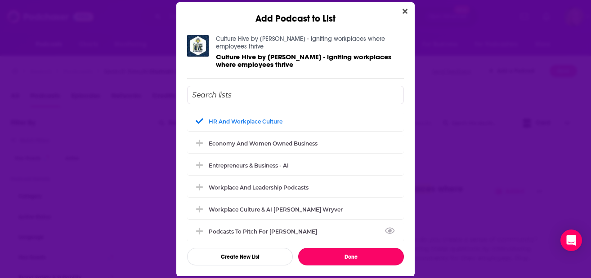 Image resolution: width=591 pixels, height=278 pixels. What do you see at coordinates (198, 46) in the screenshot?
I see `img: Culture Hive by Kadalyst - igniting workplaces where employees thrive` at bounding box center [198, 46].